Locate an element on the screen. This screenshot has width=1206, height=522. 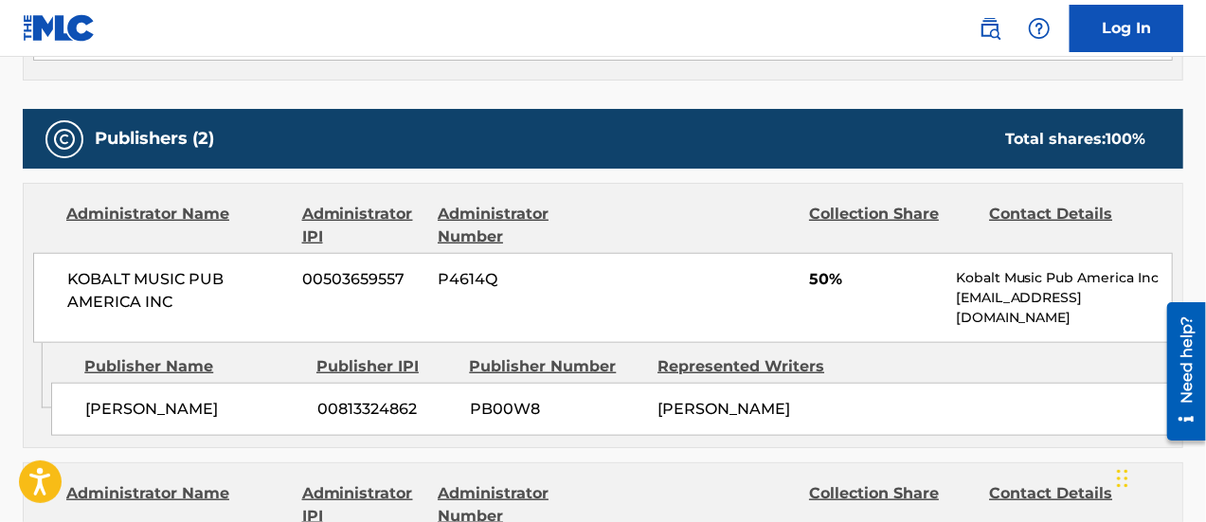
span: 100 % is located at coordinates (1125, 138).